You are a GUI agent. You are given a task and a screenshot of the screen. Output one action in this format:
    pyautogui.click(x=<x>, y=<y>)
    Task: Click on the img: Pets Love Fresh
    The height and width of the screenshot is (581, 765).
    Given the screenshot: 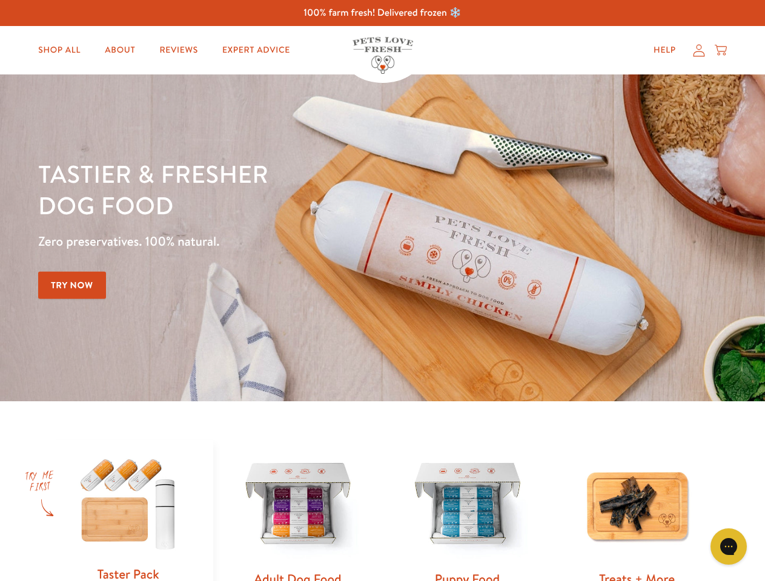 What is the action you would take?
    pyautogui.click(x=383, y=55)
    